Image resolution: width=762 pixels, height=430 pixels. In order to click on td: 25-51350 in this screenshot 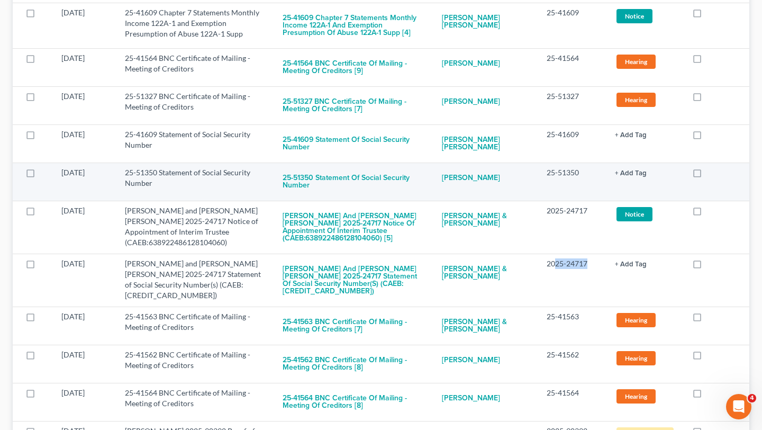, I will do `click(572, 182)`.